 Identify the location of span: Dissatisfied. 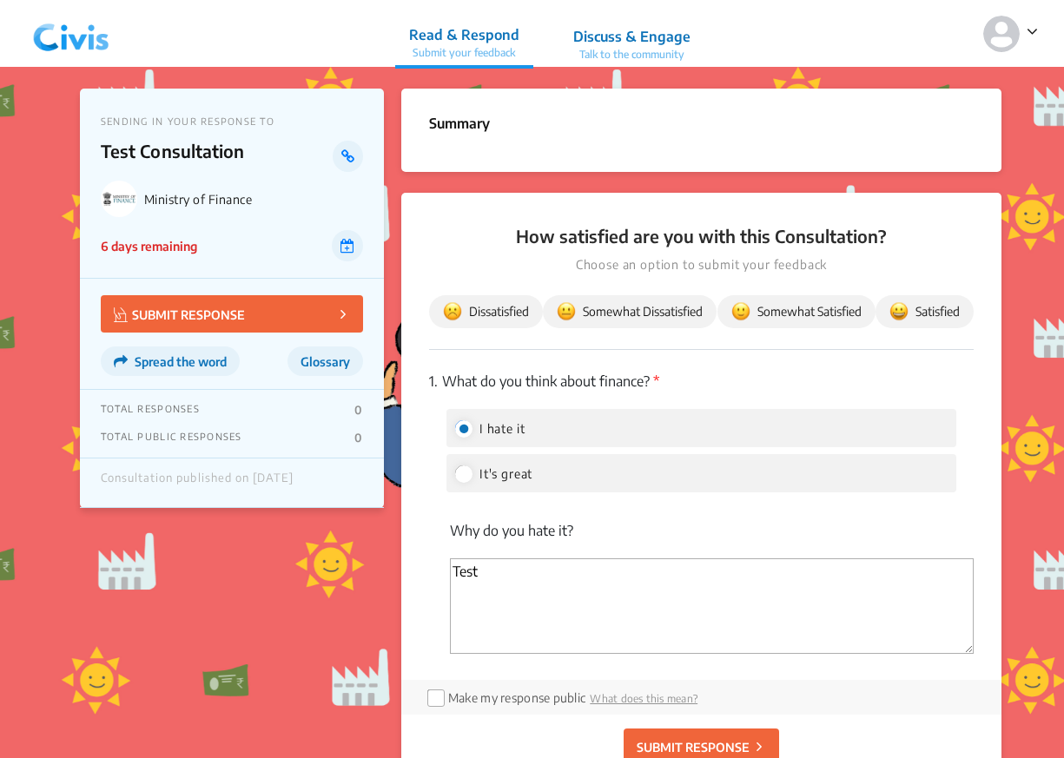
(486, 312).